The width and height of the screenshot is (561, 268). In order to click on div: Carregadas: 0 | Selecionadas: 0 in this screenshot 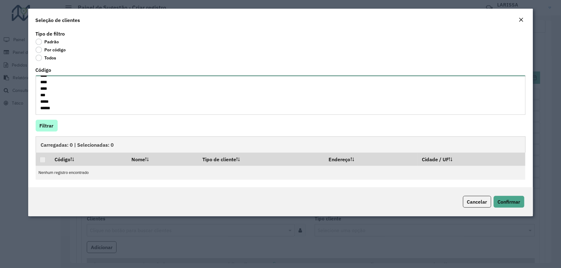, I will do `click(280, 145)`.